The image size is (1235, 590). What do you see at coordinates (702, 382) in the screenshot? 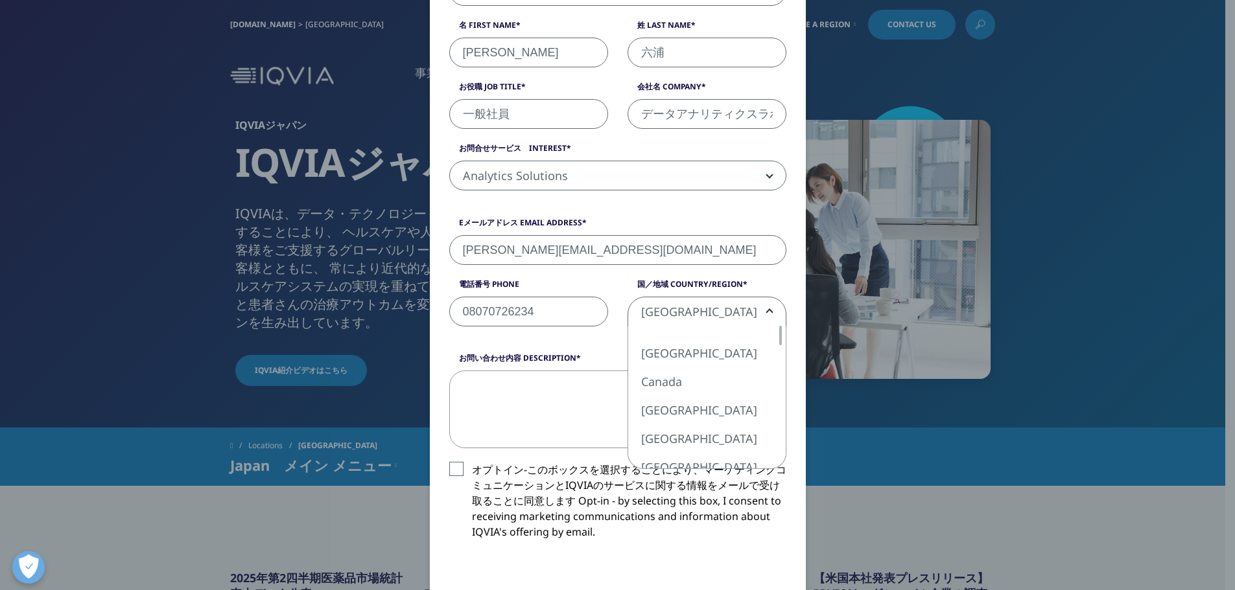
I see `li: Canada` at bounding box center [702, 382].